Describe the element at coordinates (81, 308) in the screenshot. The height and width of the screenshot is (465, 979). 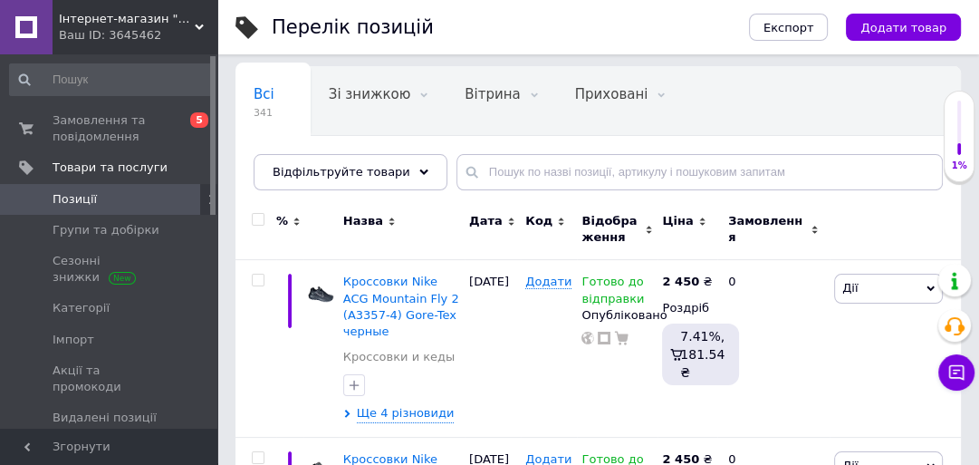
I see `span: Категорії` at that location.